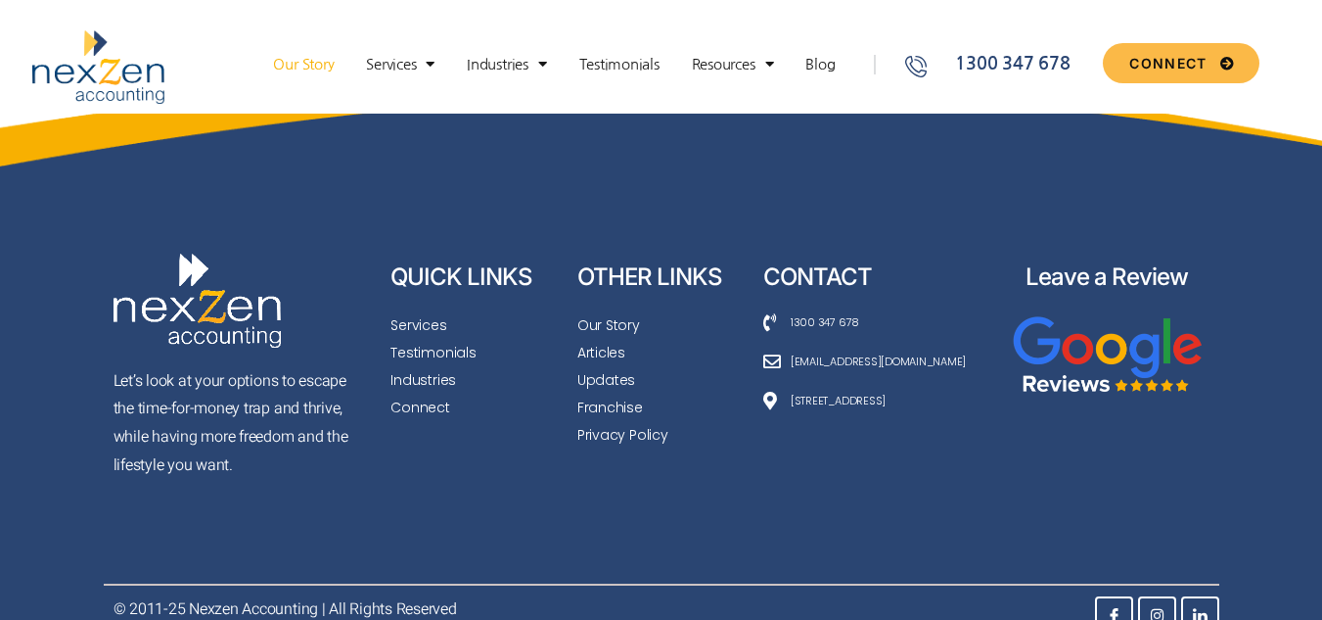 Image resolution: width=1322 pixels, height=620 pixels. I want to click on span: CONNECT, so click(1168, 64).